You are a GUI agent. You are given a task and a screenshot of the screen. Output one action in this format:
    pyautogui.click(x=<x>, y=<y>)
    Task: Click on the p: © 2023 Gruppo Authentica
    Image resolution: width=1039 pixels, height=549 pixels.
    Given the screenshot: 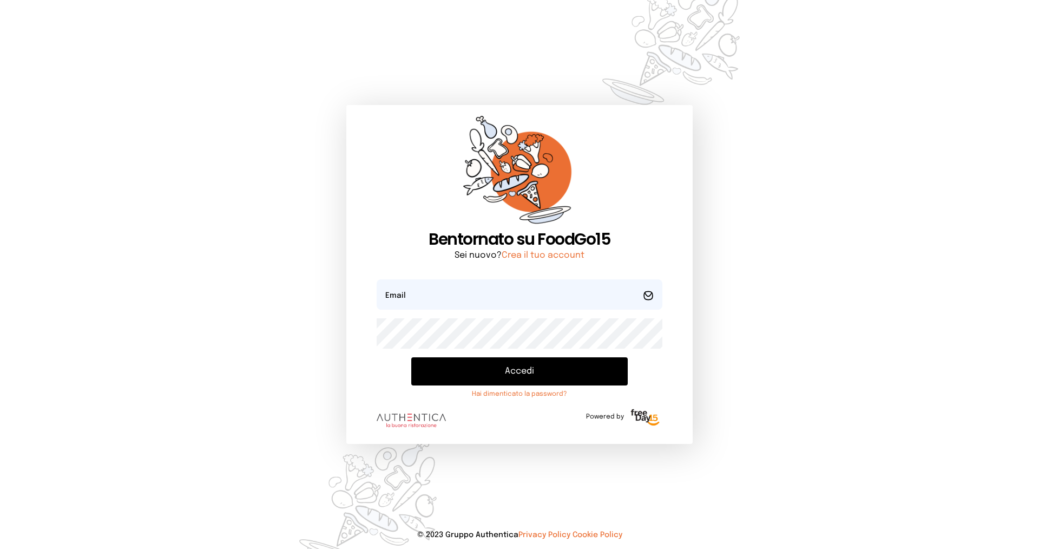 What is the action you would take?
    pyautogui.click(x=520, y=535)
    